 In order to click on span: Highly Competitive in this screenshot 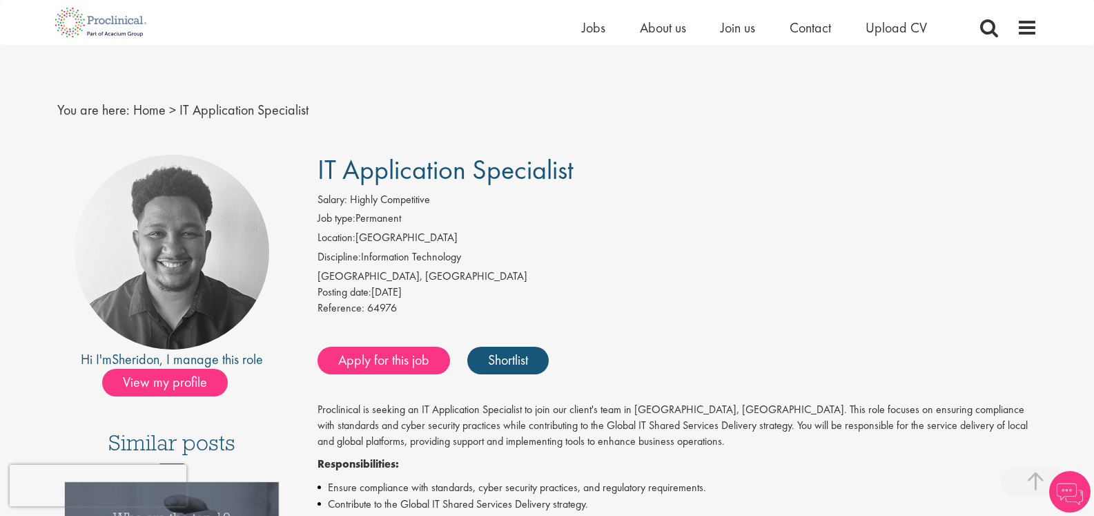, I will do `click(390, 199)`.